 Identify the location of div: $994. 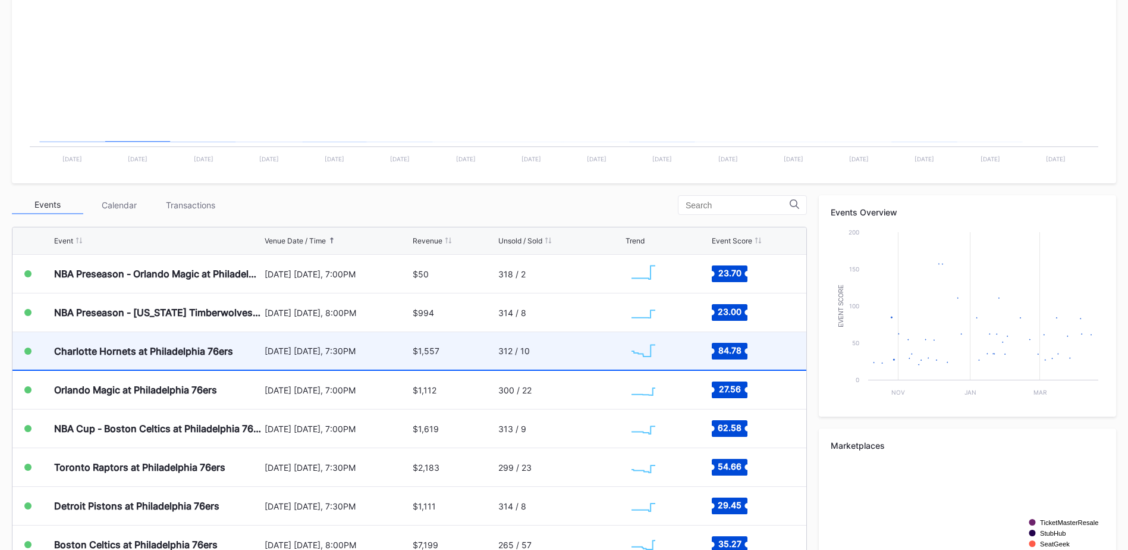
(424, 312).